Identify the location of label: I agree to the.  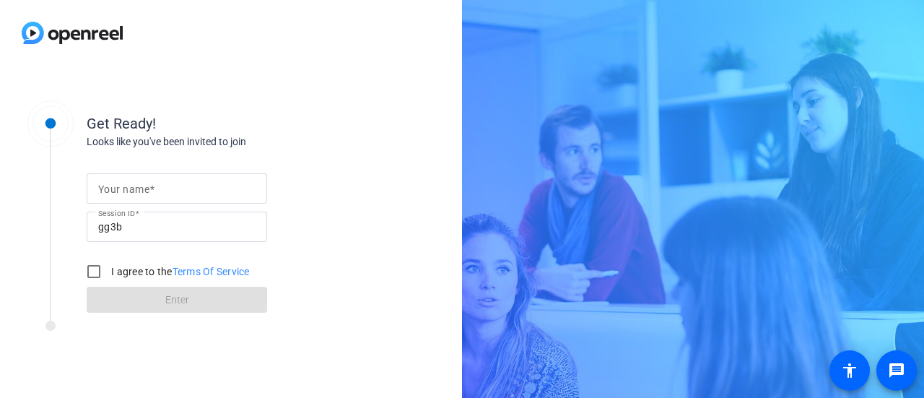
(179, 271).